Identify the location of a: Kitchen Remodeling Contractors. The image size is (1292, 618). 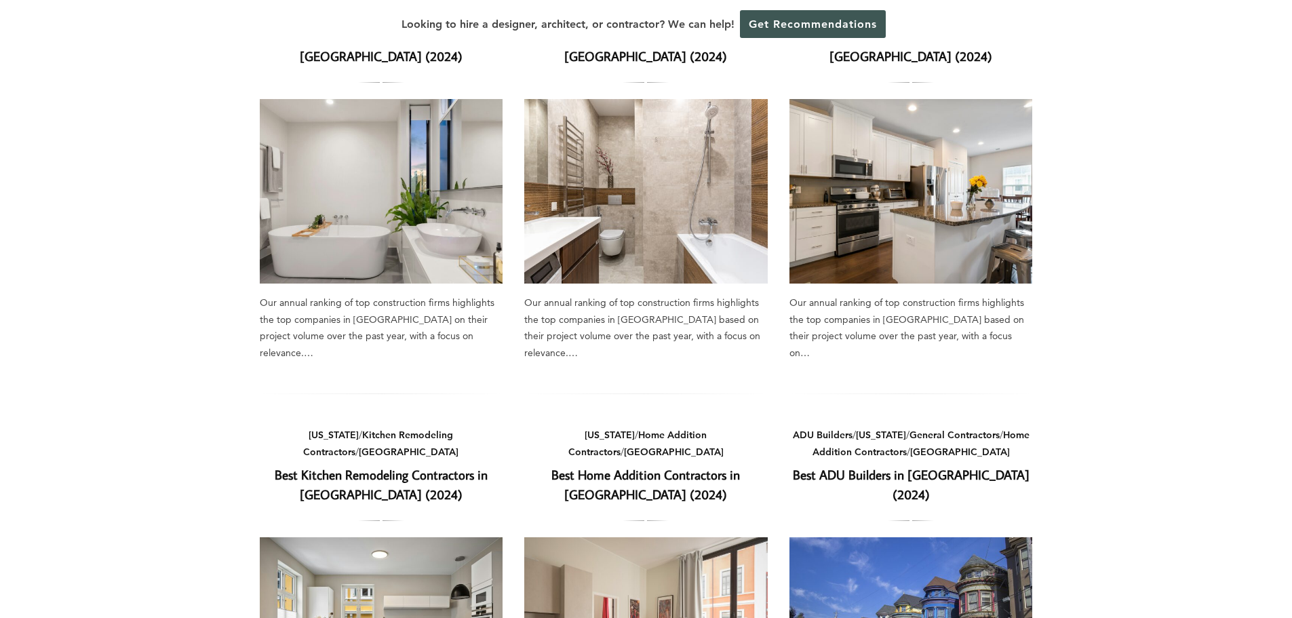
(378, 443).